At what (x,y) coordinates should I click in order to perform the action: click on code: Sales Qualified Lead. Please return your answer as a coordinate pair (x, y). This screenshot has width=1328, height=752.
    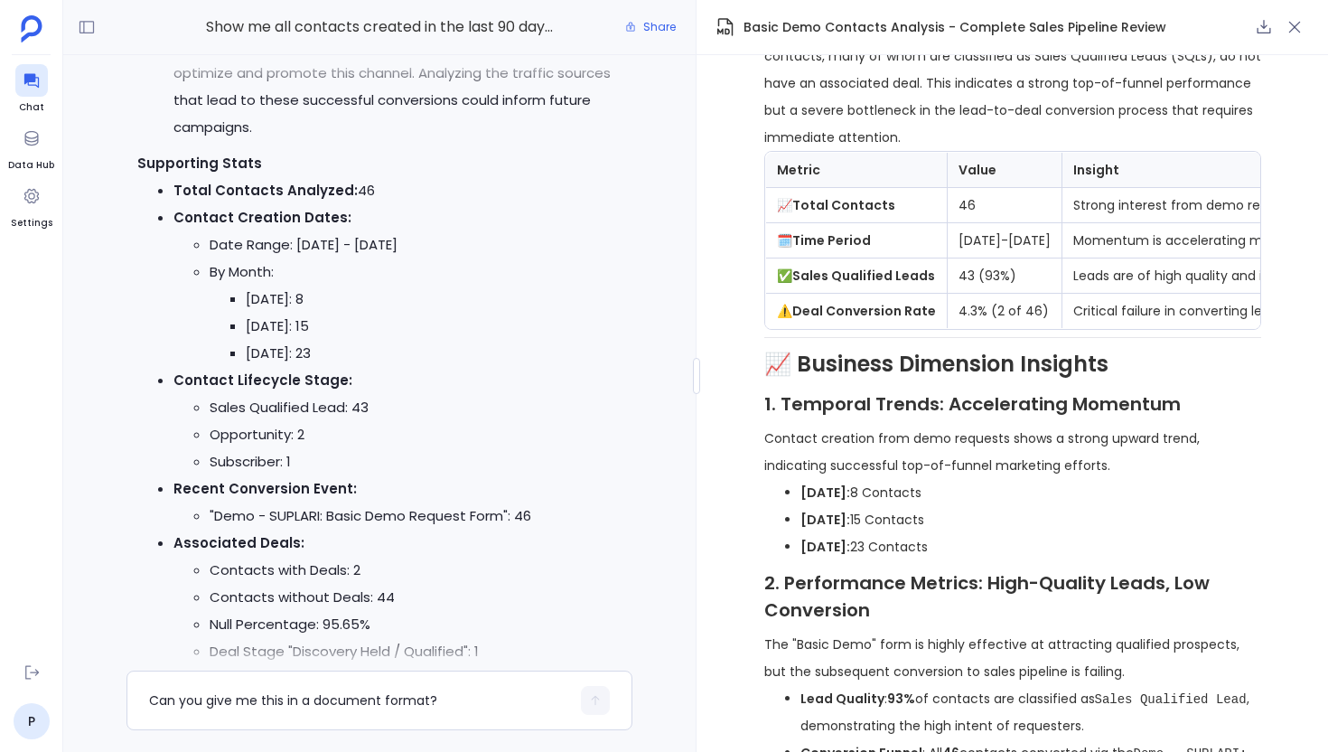
    Looking at the image, I should click on (1171, 699).